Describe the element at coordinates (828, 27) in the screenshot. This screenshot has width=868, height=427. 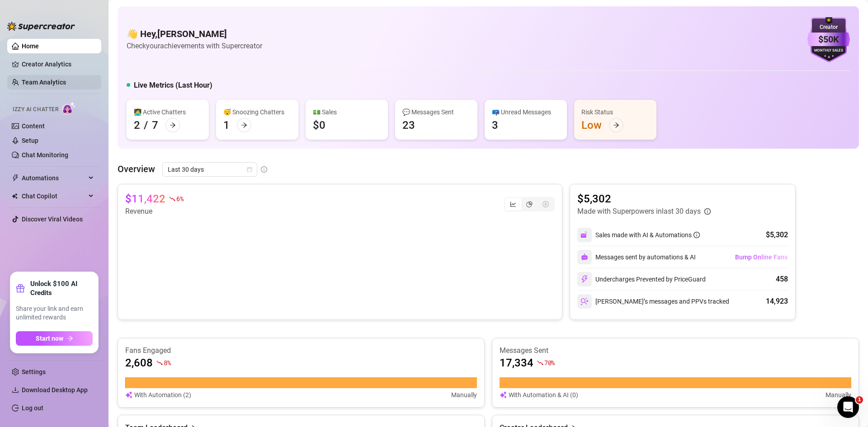
I see `div: Creator` at that location.